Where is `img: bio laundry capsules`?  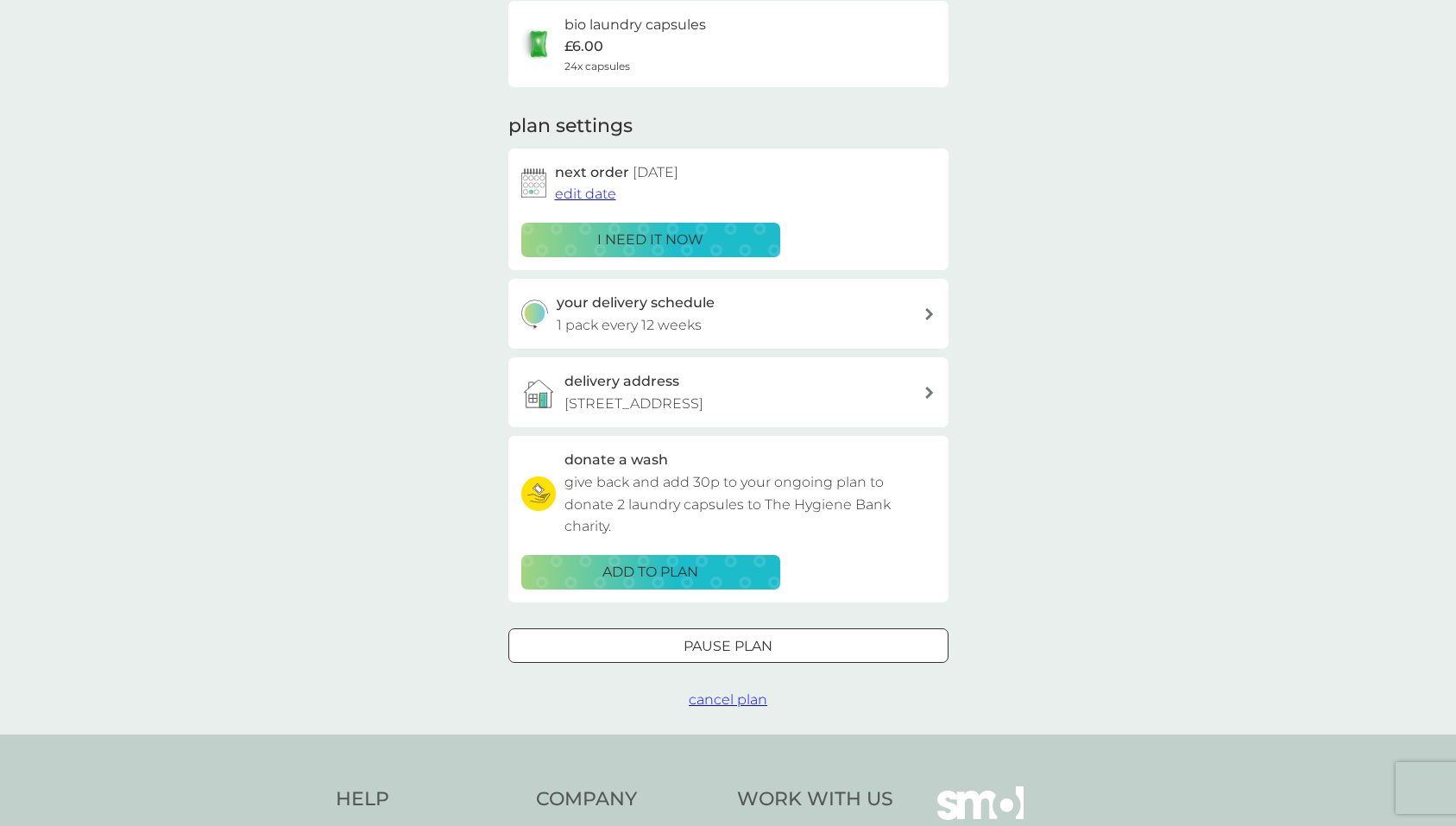
img: bio laundry capsules is located at coordinates (539, 44).